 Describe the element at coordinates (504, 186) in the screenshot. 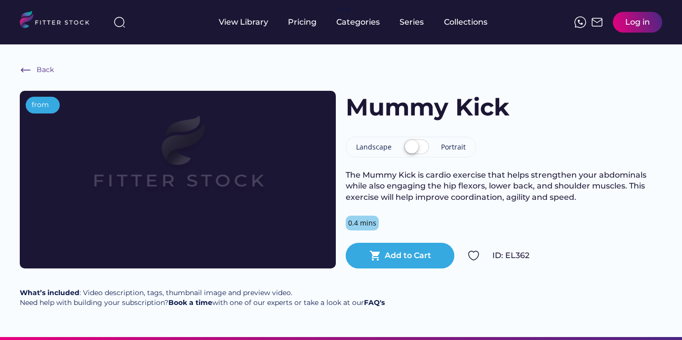

I see `div: The Mummy Kick is cardio exercise that helps strengthen your abdominals while also engaging the h...` at that location.